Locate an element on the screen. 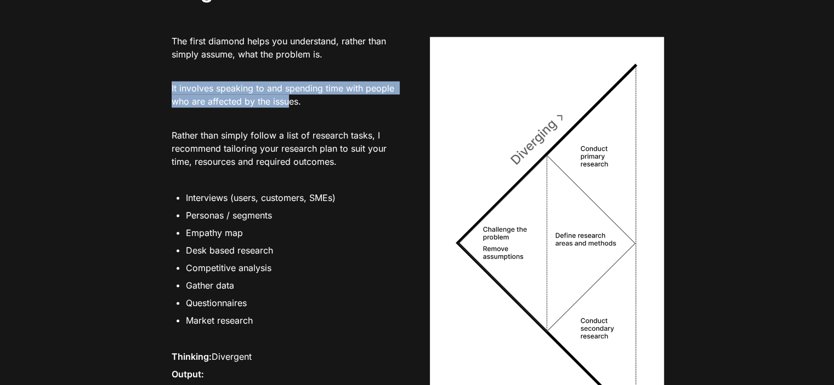 The width and height of the screenshot is (834, 385). li: Competitive analysis is located at coordinates (295, 268).